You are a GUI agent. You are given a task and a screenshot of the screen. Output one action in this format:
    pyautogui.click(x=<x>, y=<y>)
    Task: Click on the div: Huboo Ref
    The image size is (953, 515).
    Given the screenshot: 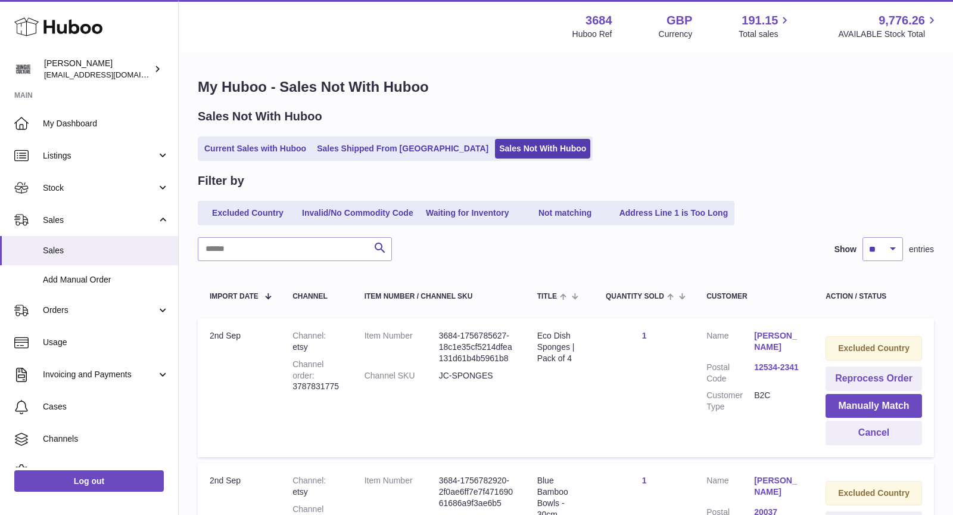 What is the action you would take?
    pyautogui.click(x=592, y=34)
    